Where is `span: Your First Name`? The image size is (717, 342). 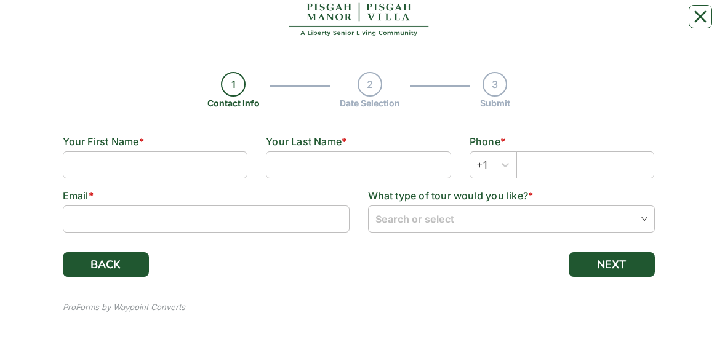 span: Your First Name is located at coordinates (101, 142).